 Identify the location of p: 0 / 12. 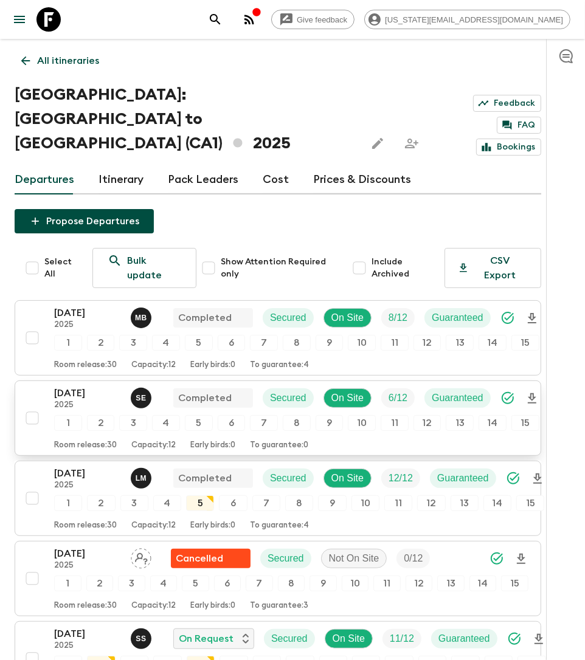
(413, 559).